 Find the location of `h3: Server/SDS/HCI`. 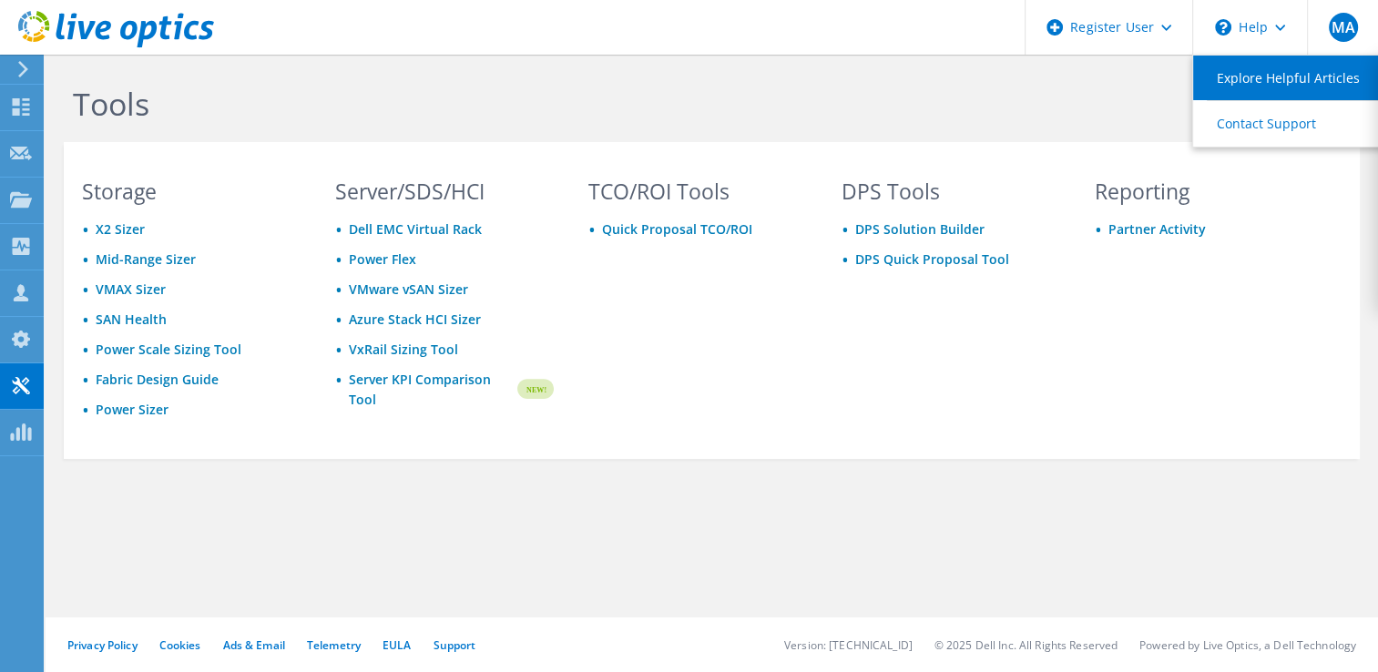

h3: Server/SDS/HCI is located at coordinates (445, 191).